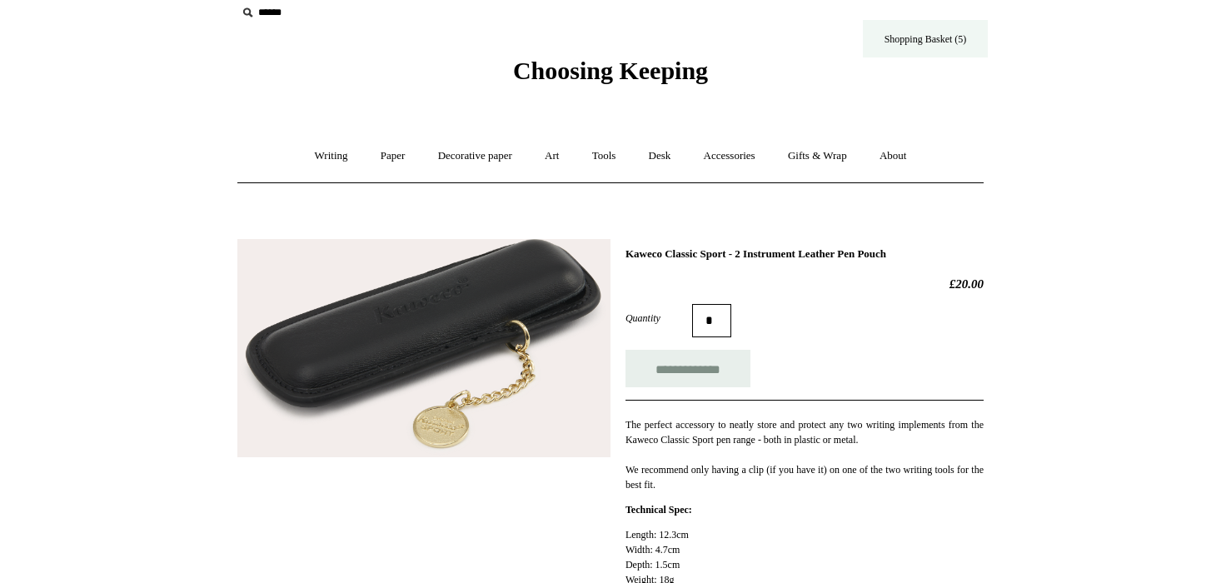  I want to click on span: Choosing Keeping, so click(611, 70).